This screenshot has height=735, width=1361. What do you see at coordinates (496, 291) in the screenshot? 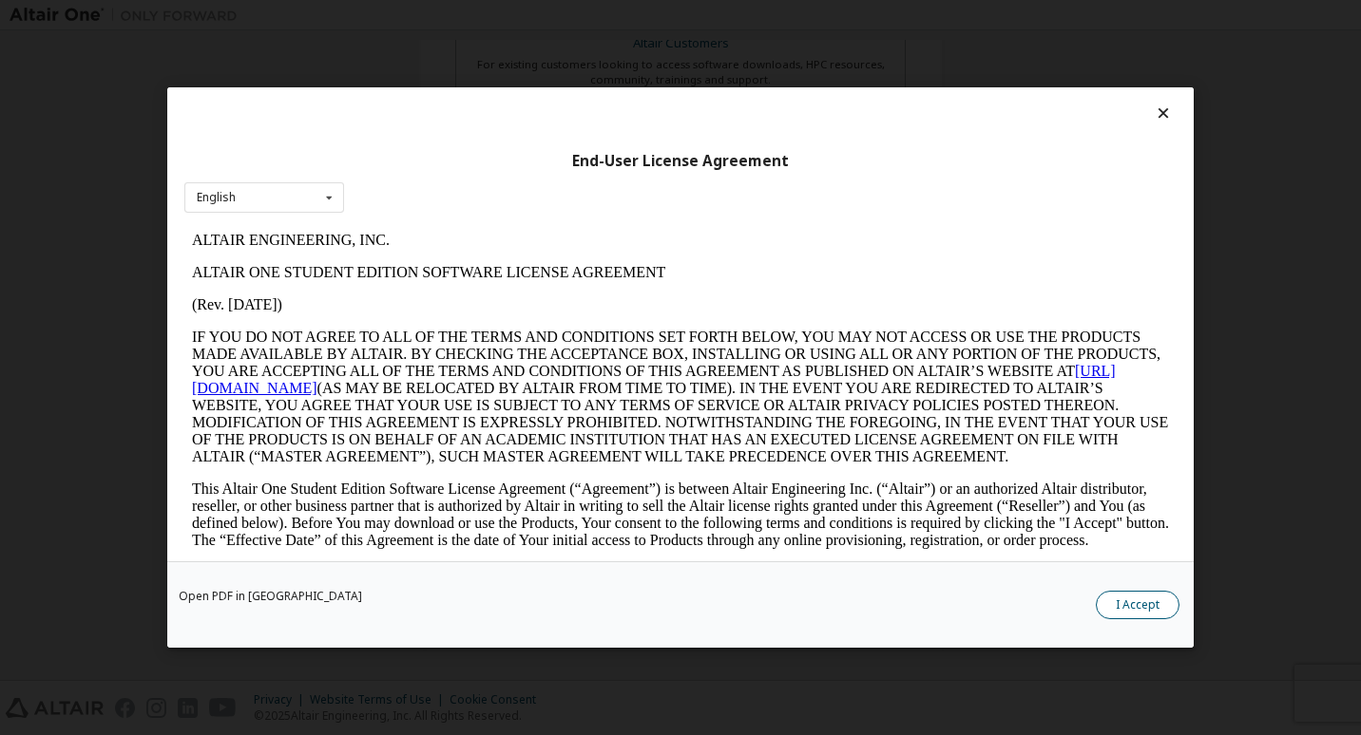
I see `p: This Altair One Student Edition Software License Agreement (“Agreement”) is between Altair Engine...` at bounding box center [496, 291].